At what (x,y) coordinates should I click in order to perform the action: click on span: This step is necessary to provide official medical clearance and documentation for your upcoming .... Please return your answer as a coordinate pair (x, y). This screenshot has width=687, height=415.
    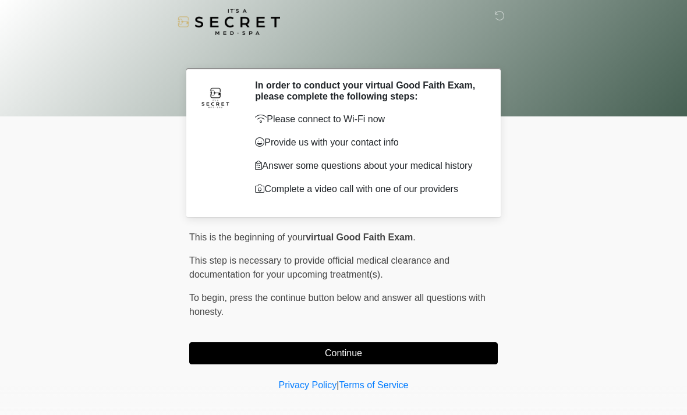
    Looking at the image, I should click on (319, 267).